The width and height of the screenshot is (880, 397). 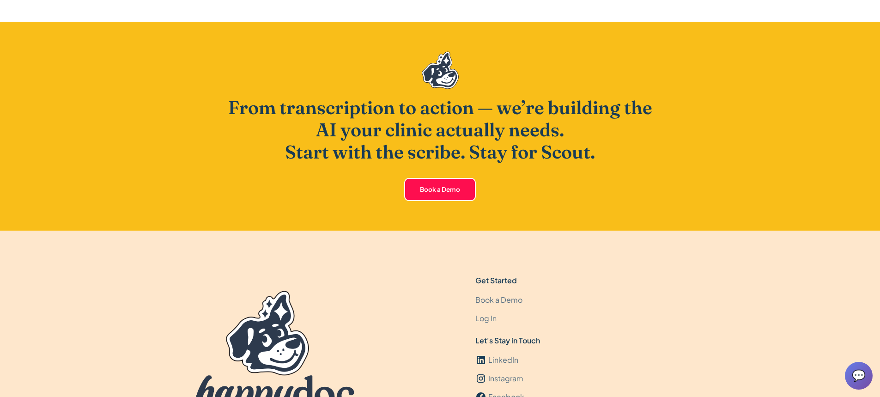 I want to click on h2: From transcription to action — we’re building the AI your clinic actually needs. Start with the s..., so click(x=440, y=130).